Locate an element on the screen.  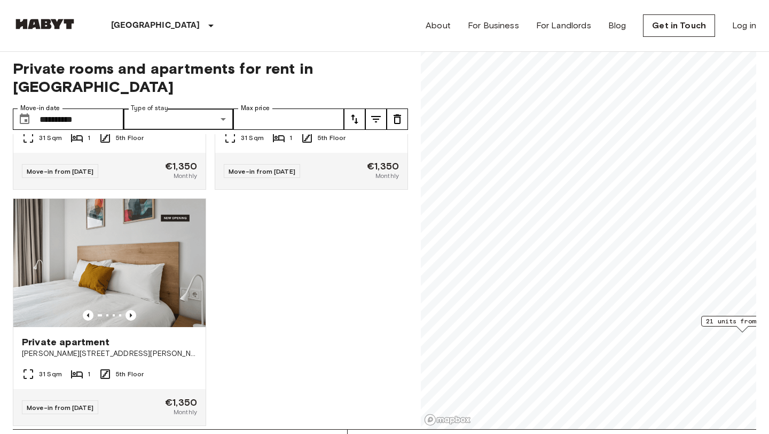
span: Private apartment is located at coordinates (66, 342).